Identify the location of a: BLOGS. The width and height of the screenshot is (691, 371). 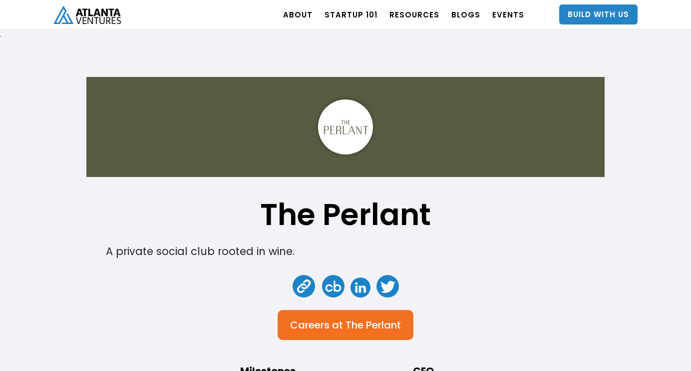
(466, 14).